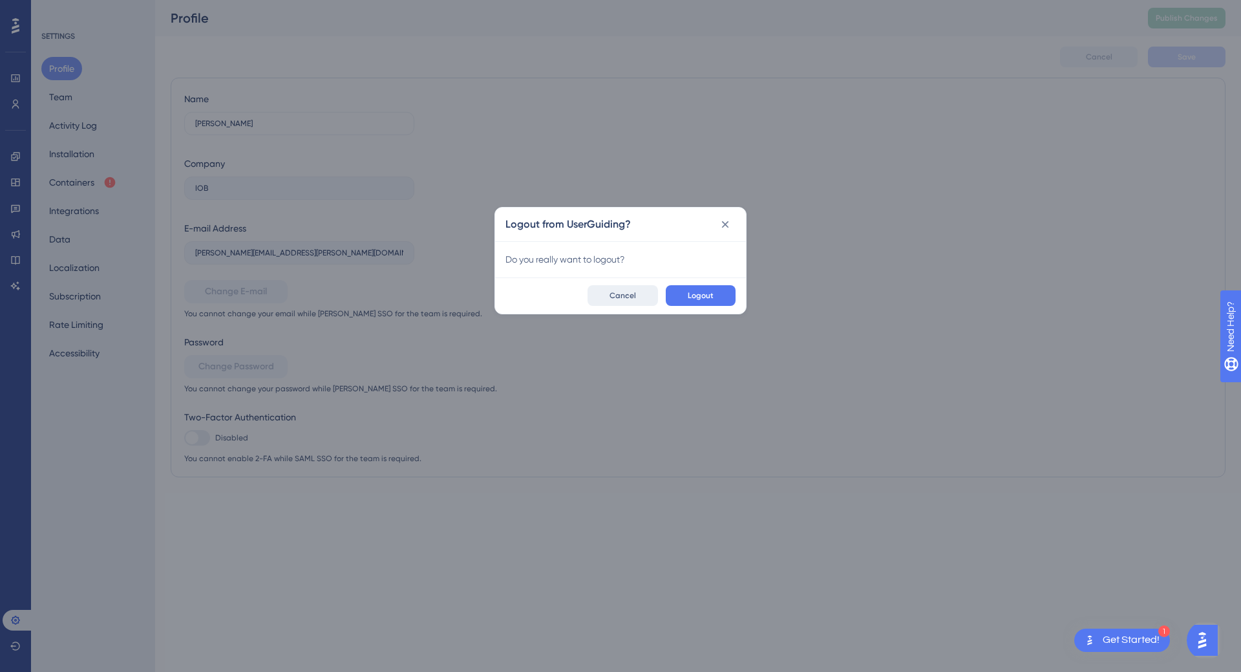 This screenshot has height=672, width=1241. I want to click on div: 1, so click(1164, 631).